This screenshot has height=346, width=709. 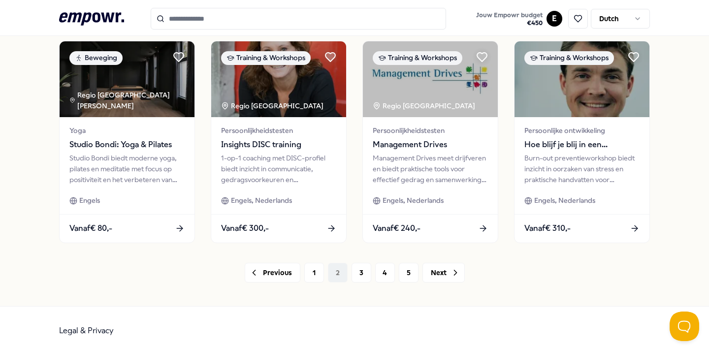 What do you see at coordinates (582, 142) in the screenshot?
I see `a: package imageTraining & WorkshopsPersoonlijke ontwikkelingHoe blijf je blij in een prestatiemaats...` at bounding box center [582, 142].